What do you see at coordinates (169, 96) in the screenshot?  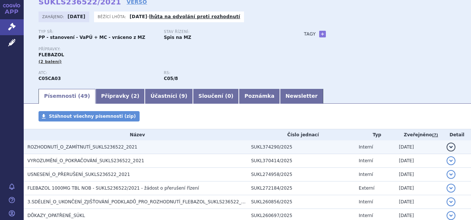 I see `a: Účastníci (9)` at bounding box center [169, 96].